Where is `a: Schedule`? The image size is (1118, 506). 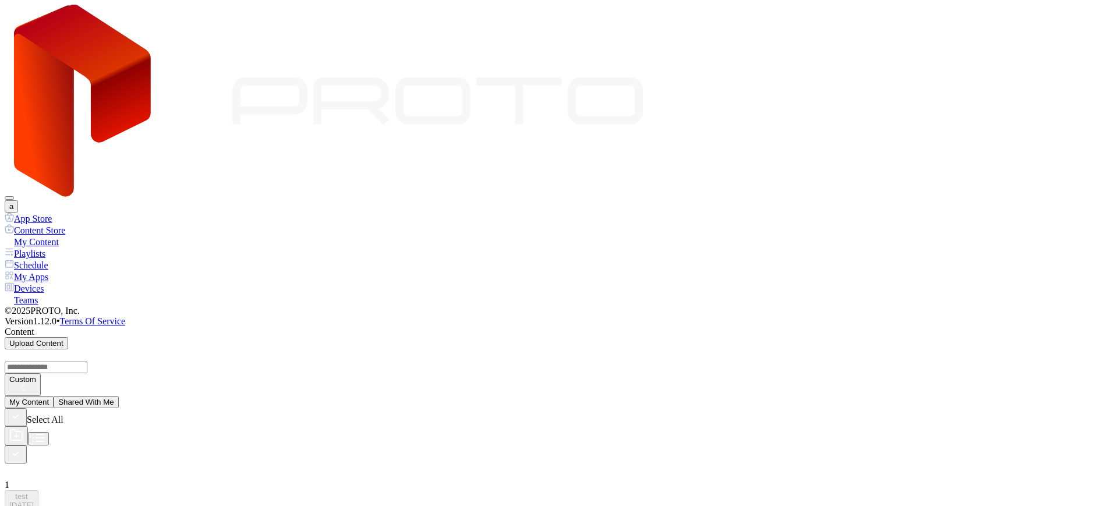
a: Schedule is located at coordinates (559, 265).